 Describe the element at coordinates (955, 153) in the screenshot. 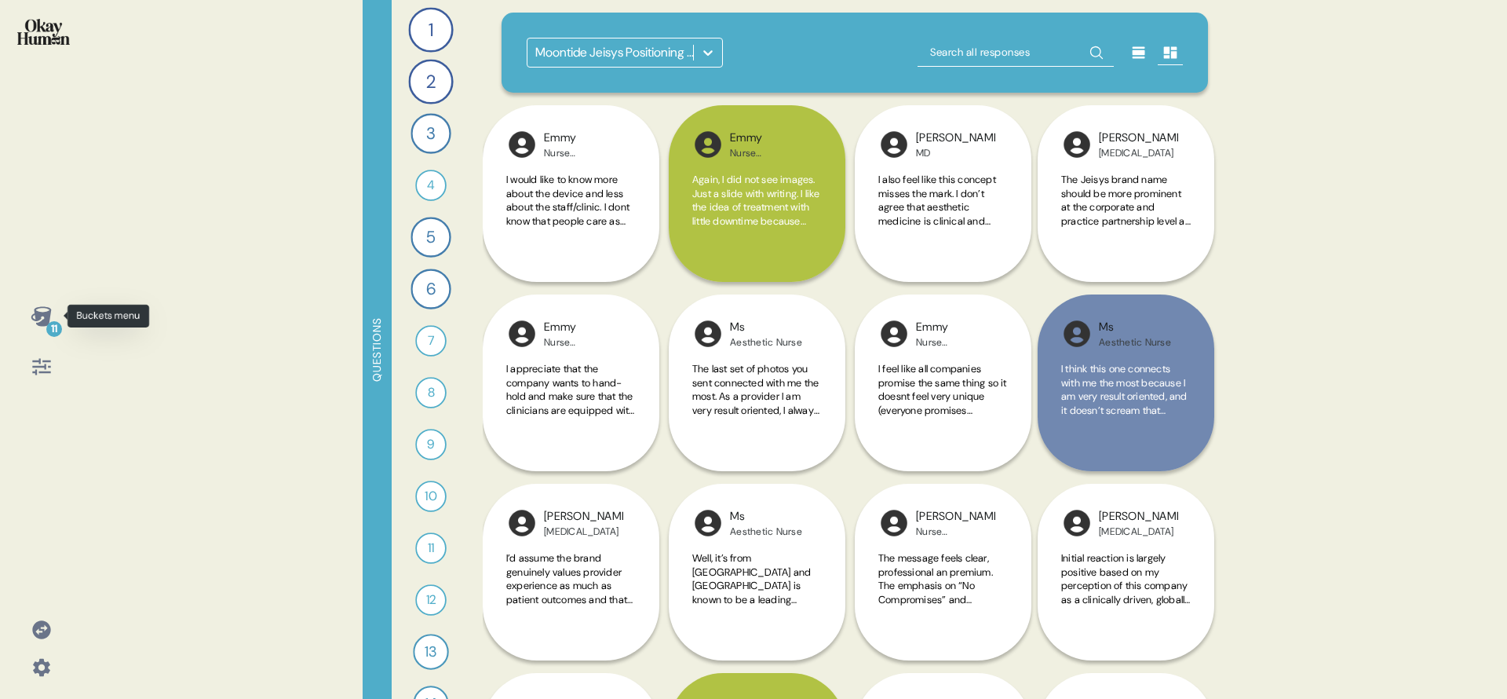

I see `div: MD` at that location.